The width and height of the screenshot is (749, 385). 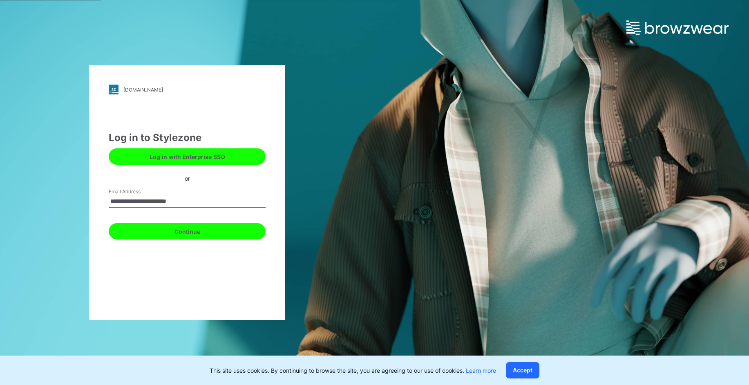 I want to click on img: browzwear-logo.e42bd6dac1945053ebaf764b6aa21510.svg, so click(x=678, y=28).